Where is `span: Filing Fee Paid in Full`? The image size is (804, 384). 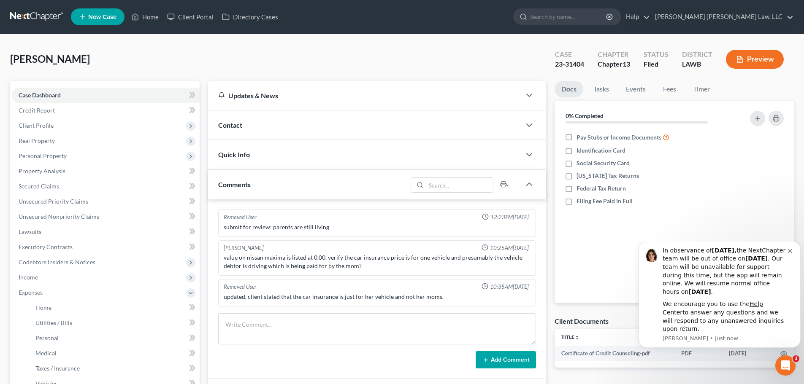
span: Filing Fee Paid in Full is located at coordinates (604, 201).